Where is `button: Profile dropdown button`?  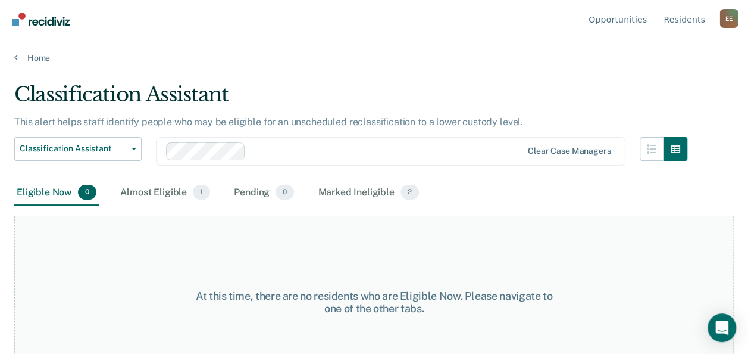 button: Profile dropdown button is located at coordinates (729, 18).